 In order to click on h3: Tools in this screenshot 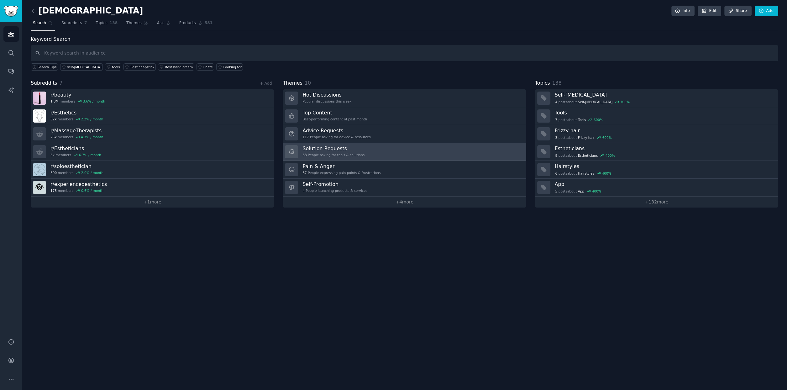, I will do `click(664, 112)`.